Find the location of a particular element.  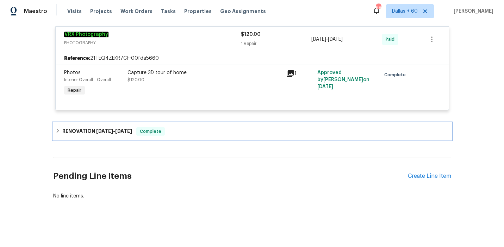

span: Interior Overall - Overall is located at coordinates (87, 80).